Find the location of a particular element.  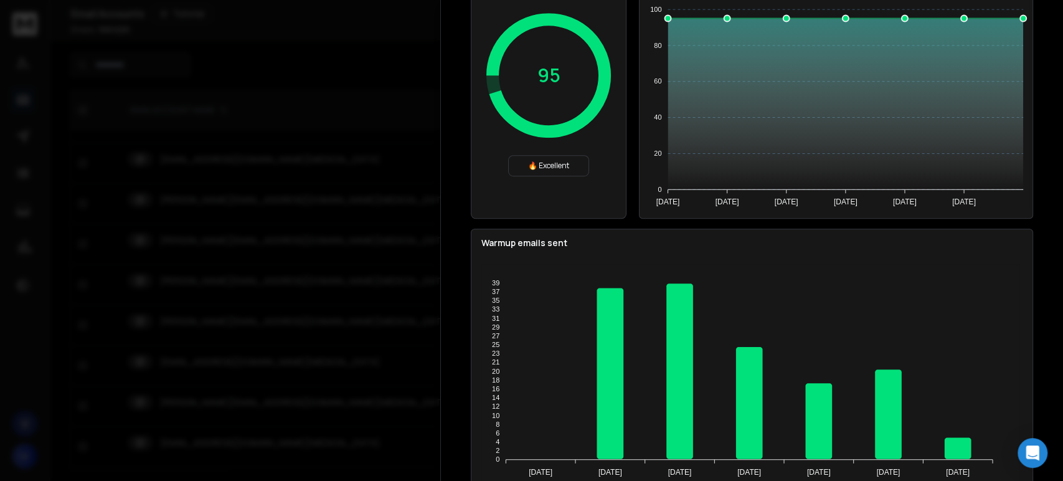

div: 🔥 Excellent is located at coordinates (549, 166).